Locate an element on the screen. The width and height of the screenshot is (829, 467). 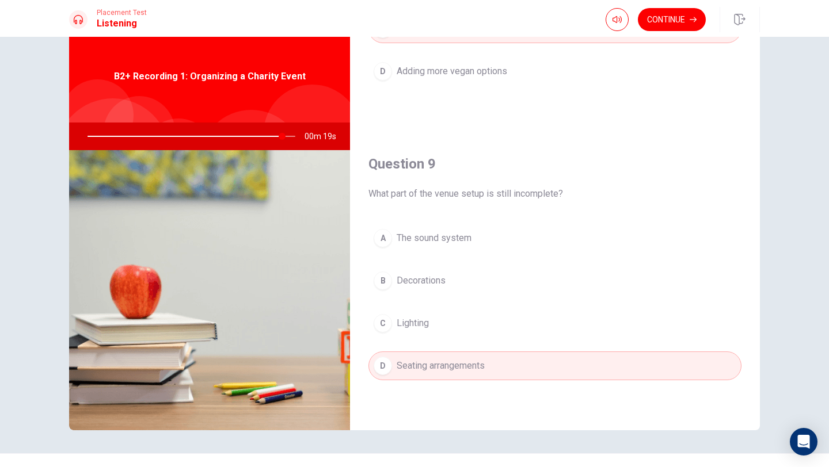
div: Open Intercom Messenger is located at coordinates (804, 442).